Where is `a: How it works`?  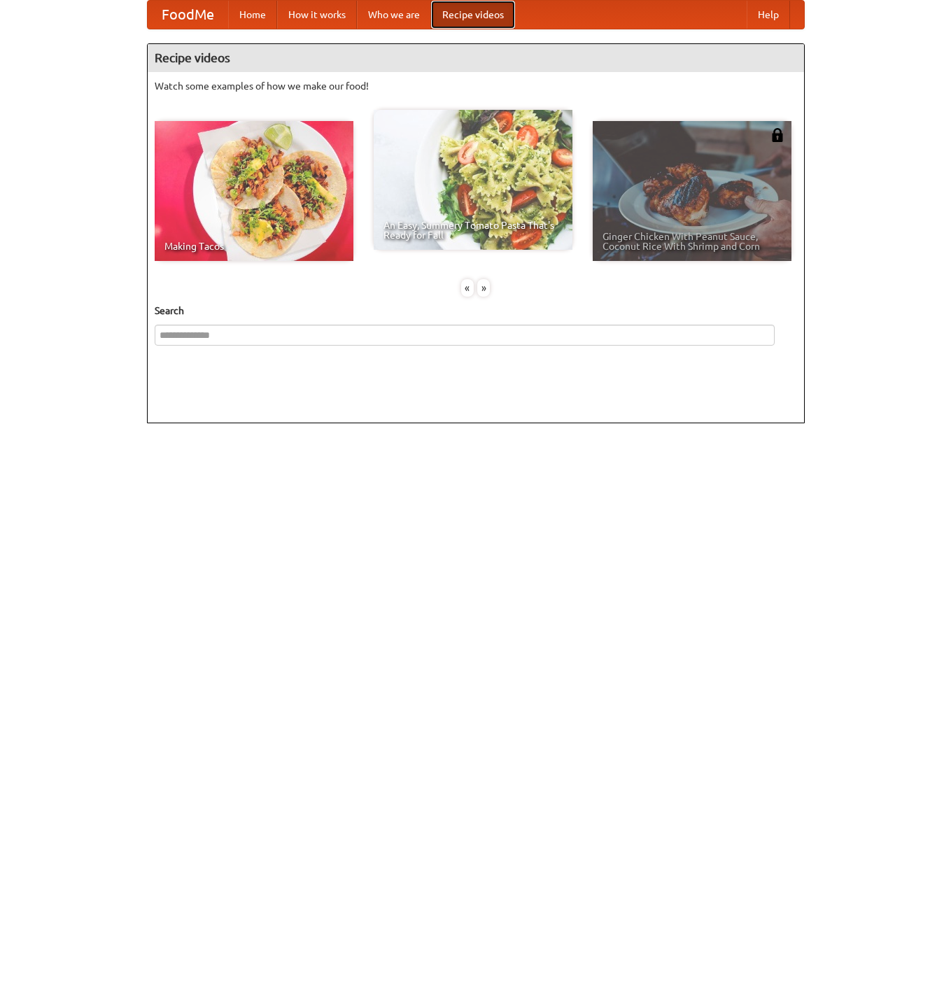 a: How it works is located at coordinates (317, 15).